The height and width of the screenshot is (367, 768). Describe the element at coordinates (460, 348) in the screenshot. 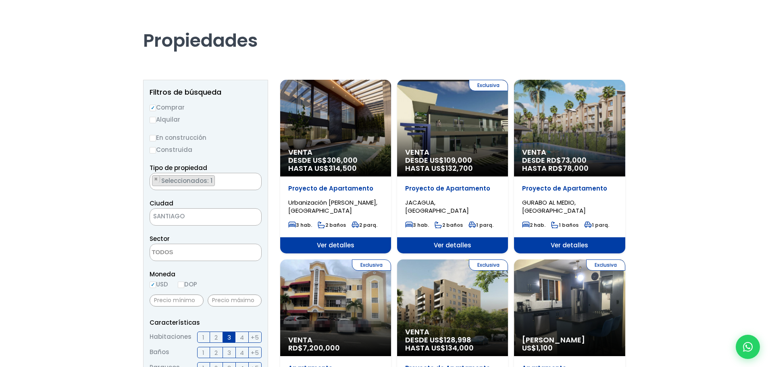

I see `span: 134,000` at that location.